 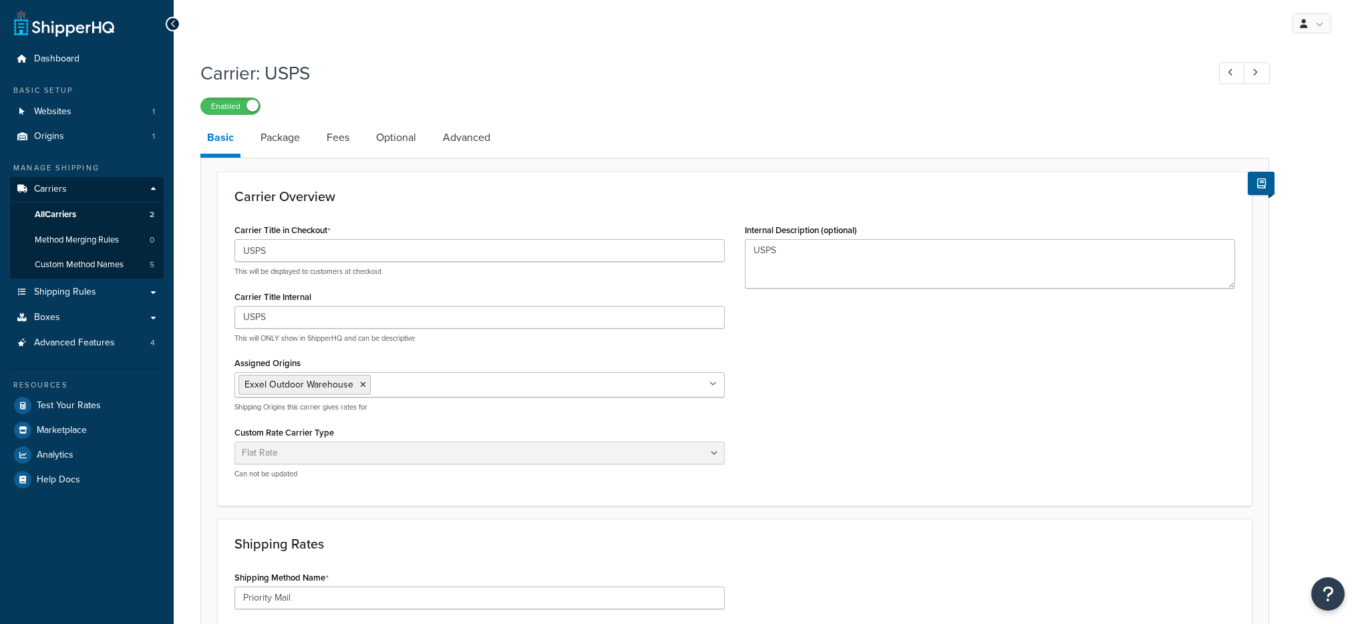 I want to click on button: Open Resource Center, so click(x=1328, y=594).